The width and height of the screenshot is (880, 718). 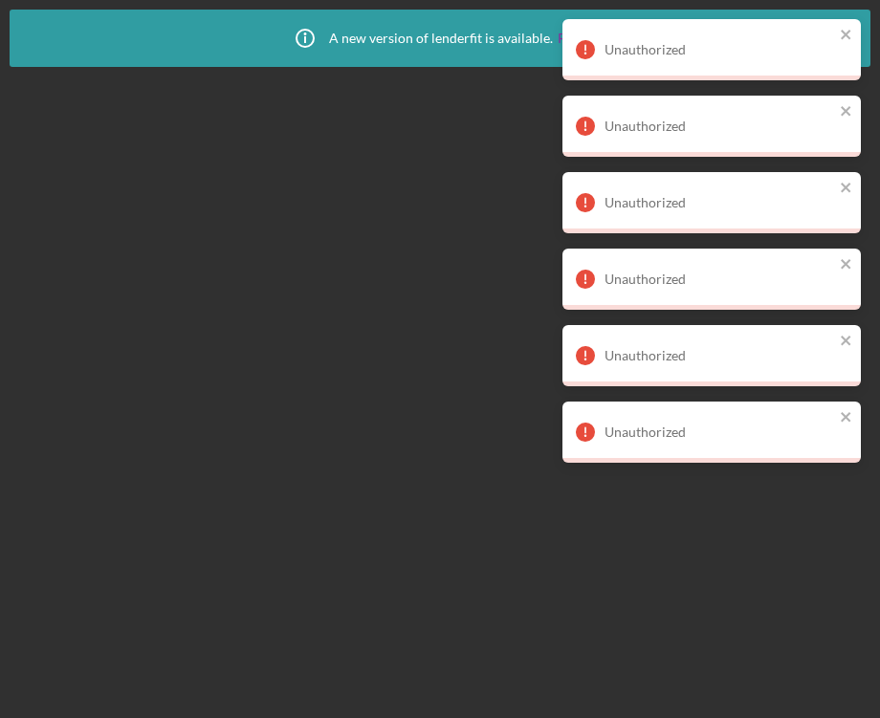 I want to click on div: A new version of lenderfit is available., so click(x=440, y=38).